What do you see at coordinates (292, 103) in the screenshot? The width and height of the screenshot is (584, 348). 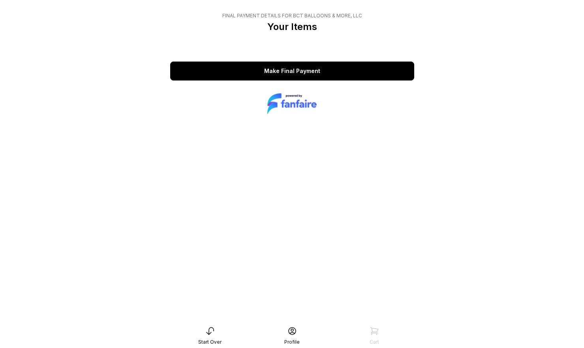 I see `img: logo` at bounding box center [292, 103].